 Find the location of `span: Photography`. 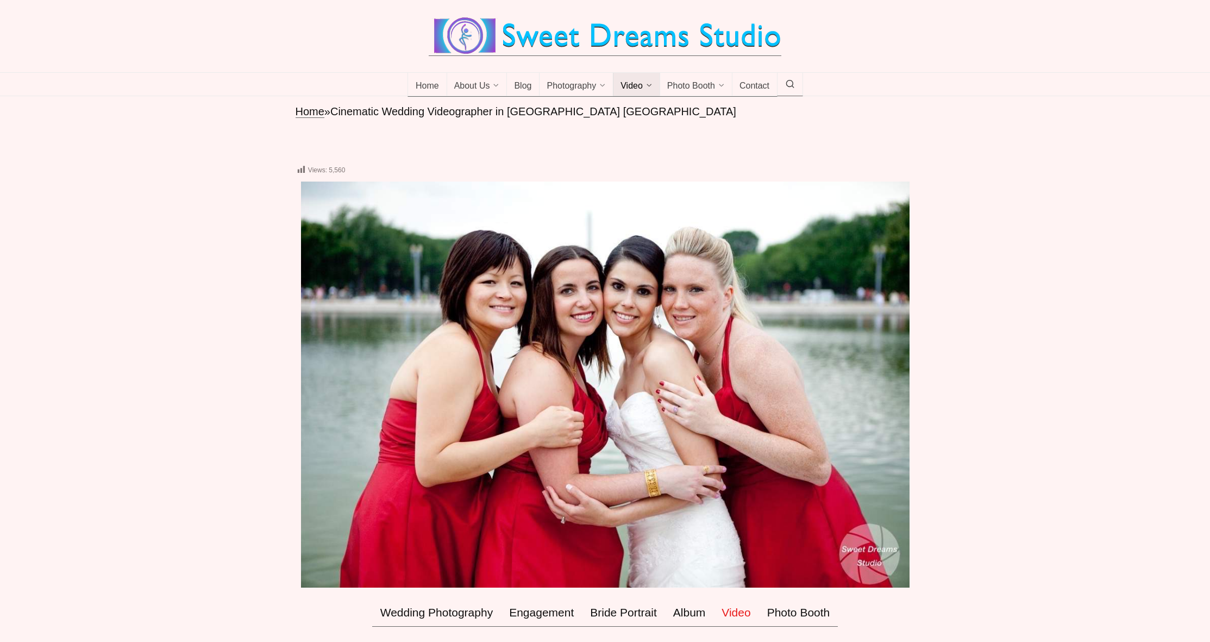

span: Photography is located at coordinates (571, 86).